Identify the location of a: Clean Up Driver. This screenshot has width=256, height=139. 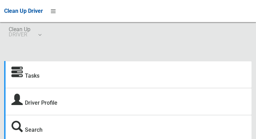
(23, 11).